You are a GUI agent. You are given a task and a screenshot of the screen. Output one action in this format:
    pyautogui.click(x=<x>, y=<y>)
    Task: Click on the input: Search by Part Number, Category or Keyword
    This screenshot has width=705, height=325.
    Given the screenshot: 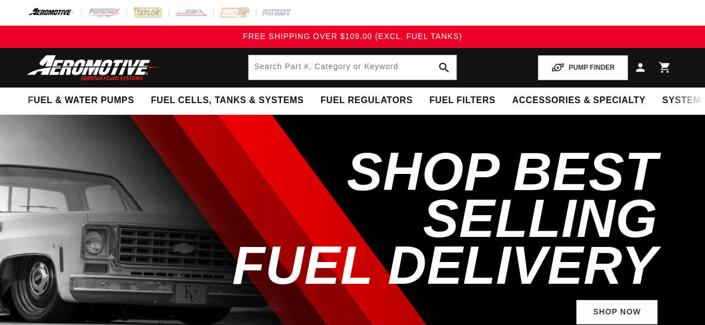 What is the action you would take?
    pyautogui.click(x=352, y=67)
    